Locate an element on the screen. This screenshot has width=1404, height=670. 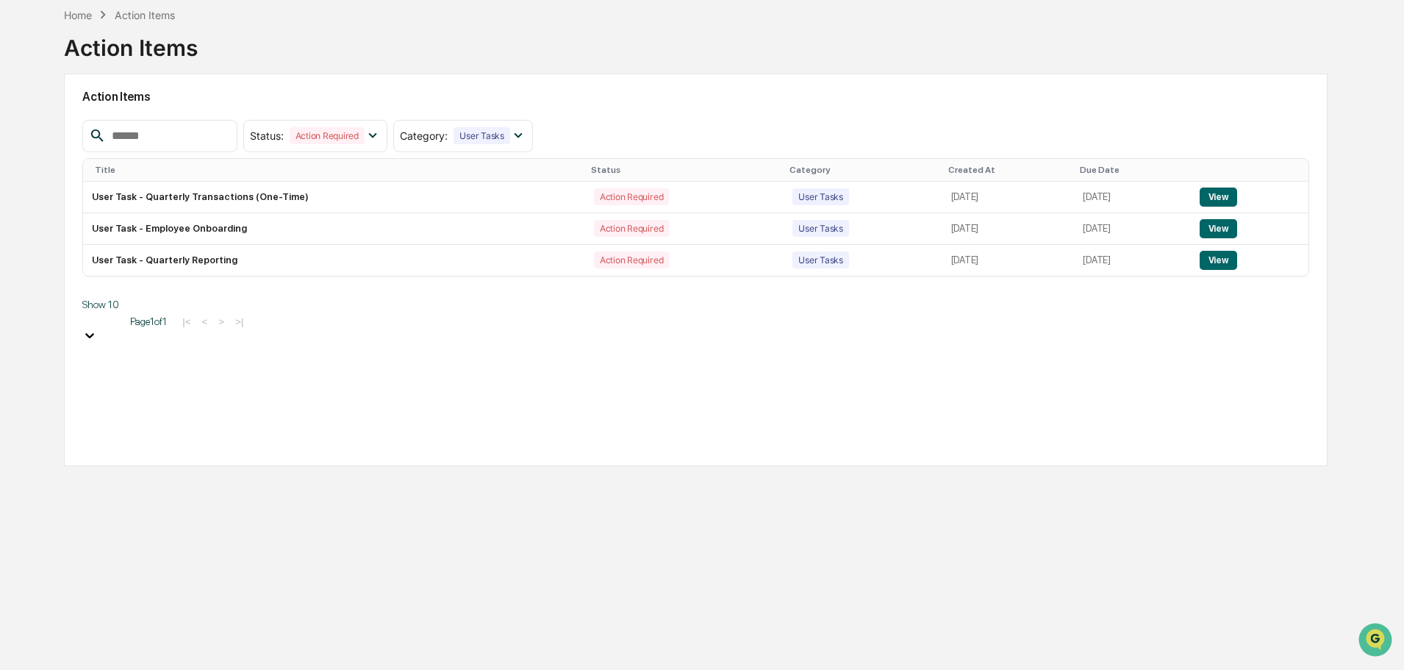
a: 🖐️Preclearance is located at coordinates (54, 268).